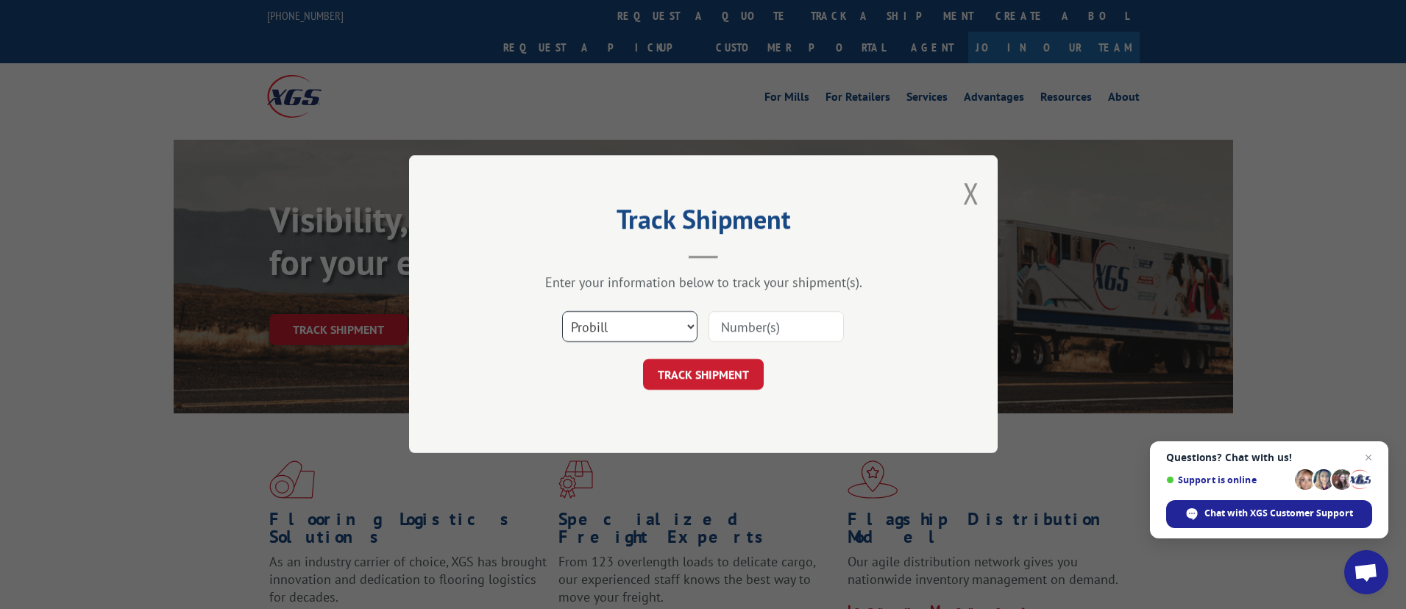 The image size is (1406, 609). What do you see at coordinates (1367, 573) in the screenshot?
I see `a: Open chat` at bounding box center [1367, 573].